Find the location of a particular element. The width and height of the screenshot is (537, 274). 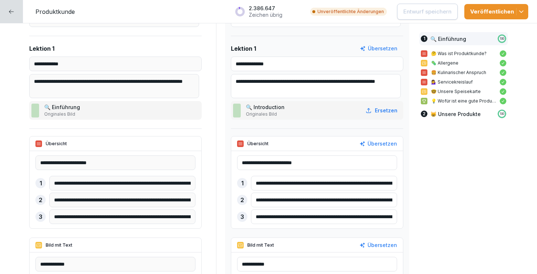

div: Veröffentlichen is located at coordinates (496, 12).